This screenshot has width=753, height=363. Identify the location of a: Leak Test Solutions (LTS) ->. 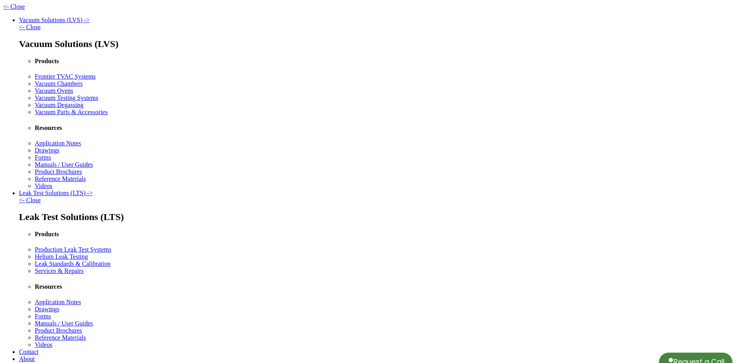
(56, 193).